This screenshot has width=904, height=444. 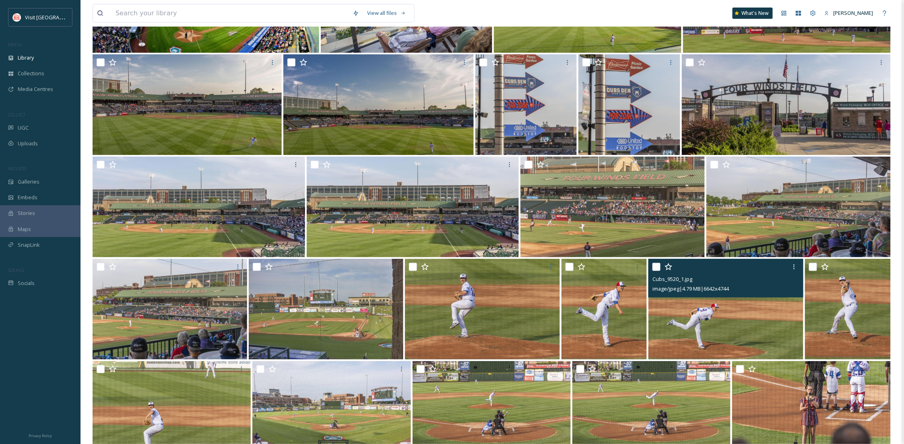 I want to click on div: View all files, so click(x=386, y=13).